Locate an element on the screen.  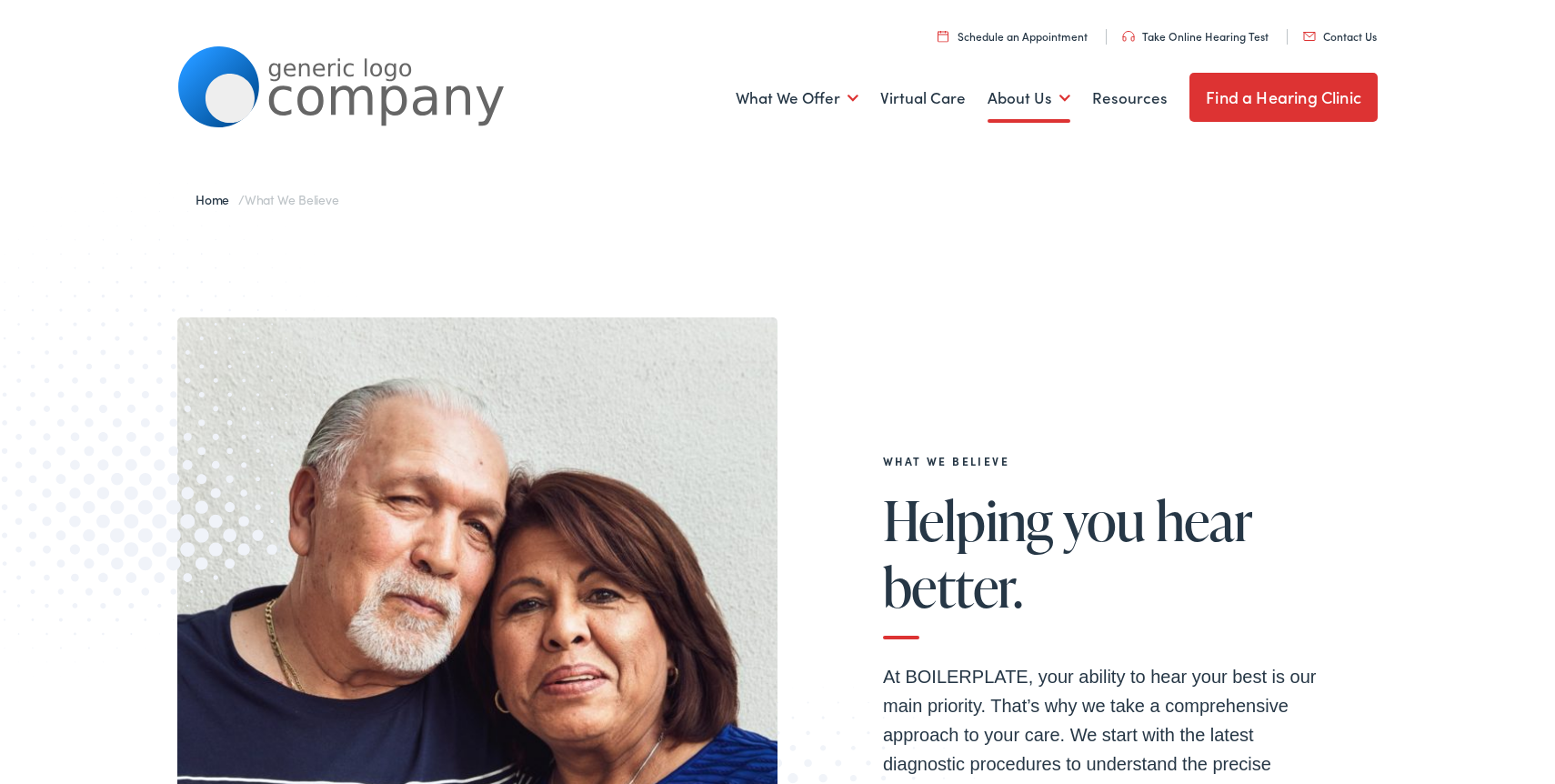
h2: What We Believe is located at coordinates (1101, 461).